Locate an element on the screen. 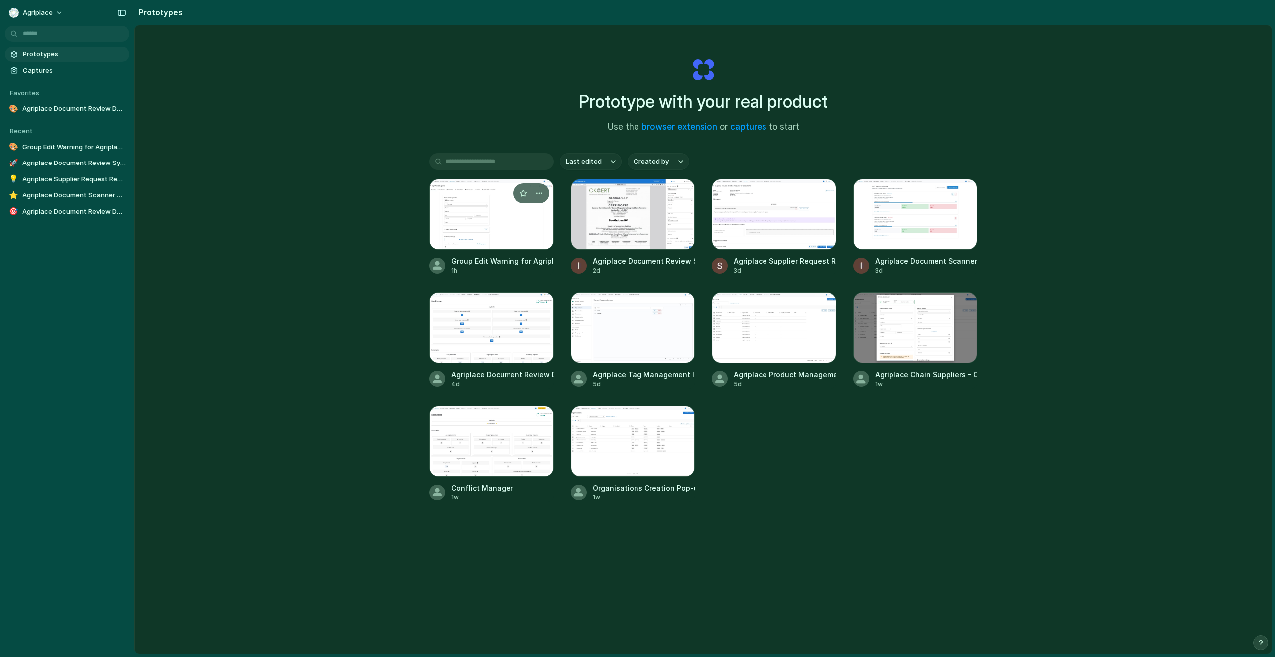 This screenshot has height=657, width=1275. div: Agriplace Tag Management Interface is located at coordinates (644, 374).